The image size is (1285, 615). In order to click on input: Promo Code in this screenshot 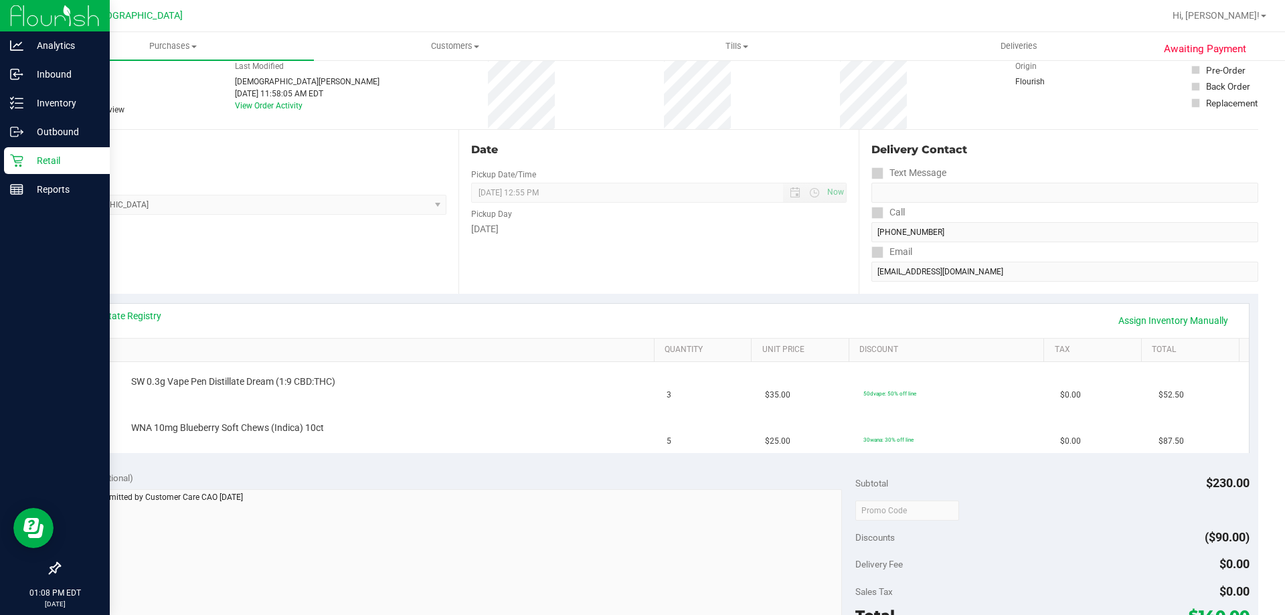, I will do `click(907, 511)`.